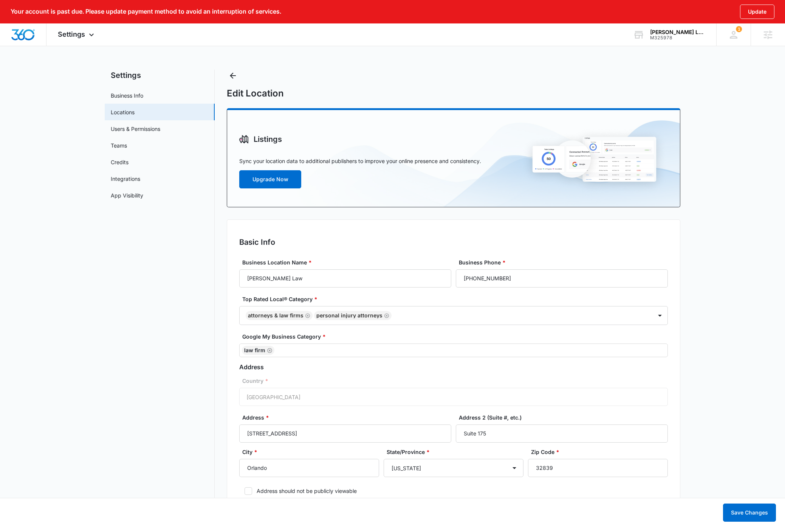 This screenshot has height=527, width=785. Describe the element at coordinates (160, 75) in the screenshot. I see `h2: Settings` at that location.